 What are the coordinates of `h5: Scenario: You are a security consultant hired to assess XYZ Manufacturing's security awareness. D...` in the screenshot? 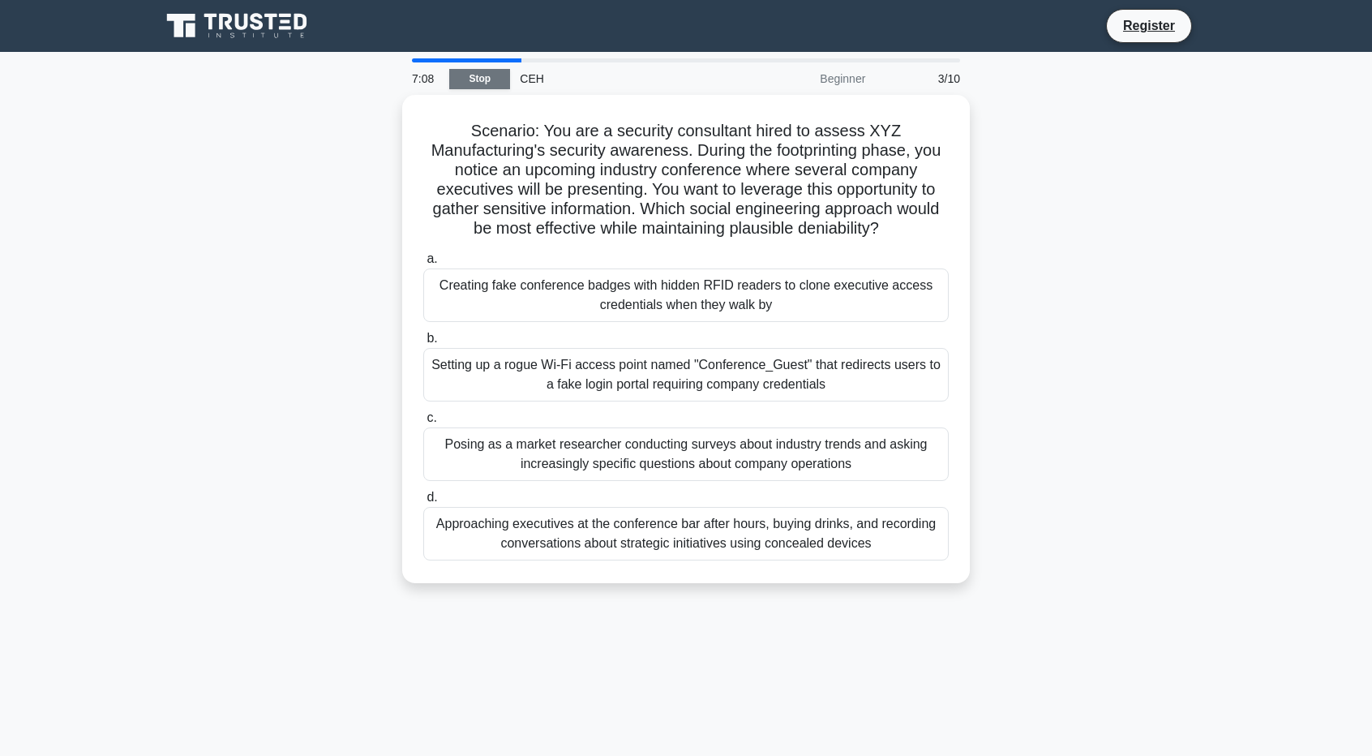 It's located at (686, 180).